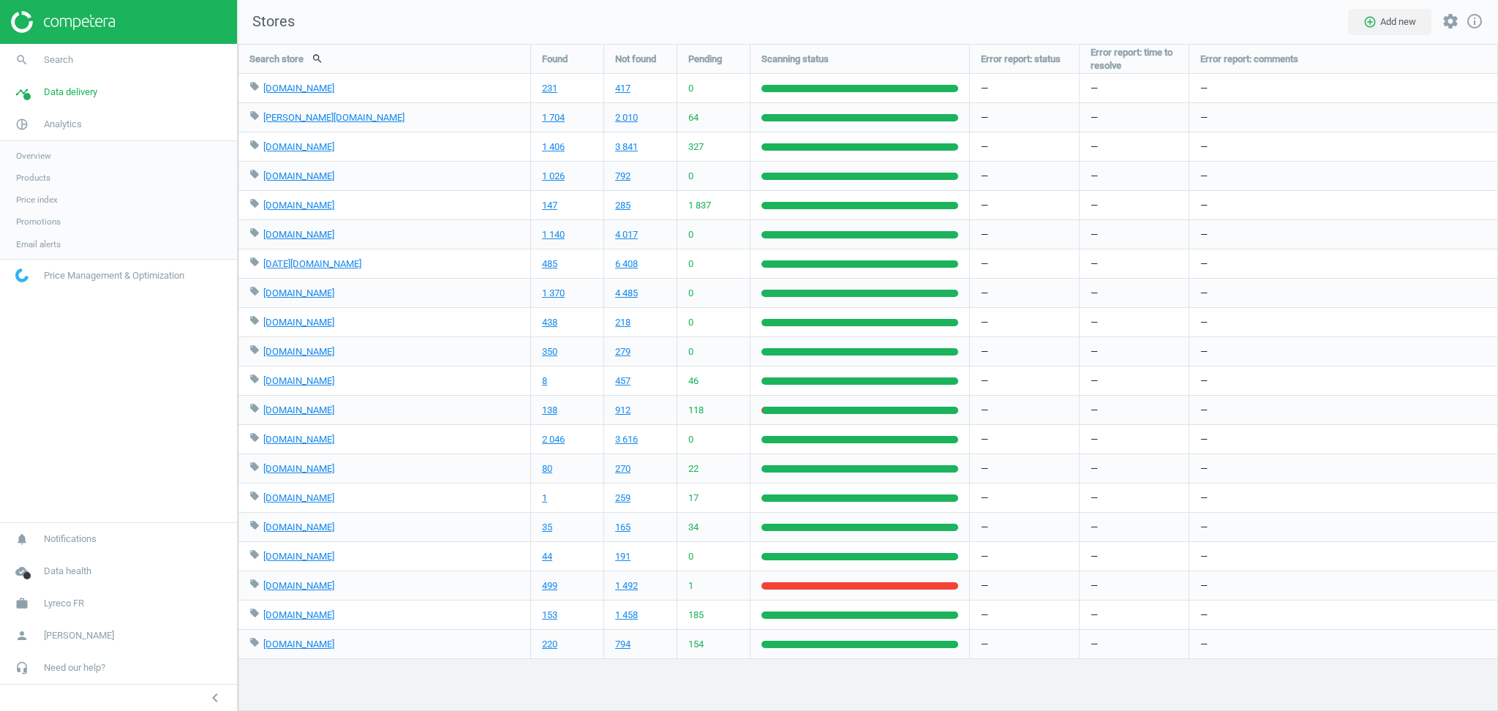  I want to click on i: settings, so click(1450, 21).